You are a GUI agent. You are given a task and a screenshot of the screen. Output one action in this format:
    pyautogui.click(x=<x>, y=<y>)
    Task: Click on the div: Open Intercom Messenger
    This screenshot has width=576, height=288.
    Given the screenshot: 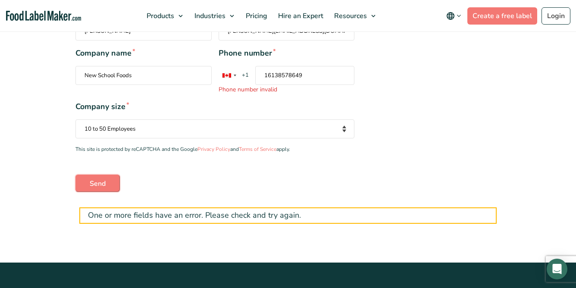 What is the action you would take?
    pyautogui.click(x=557, y=269)
    